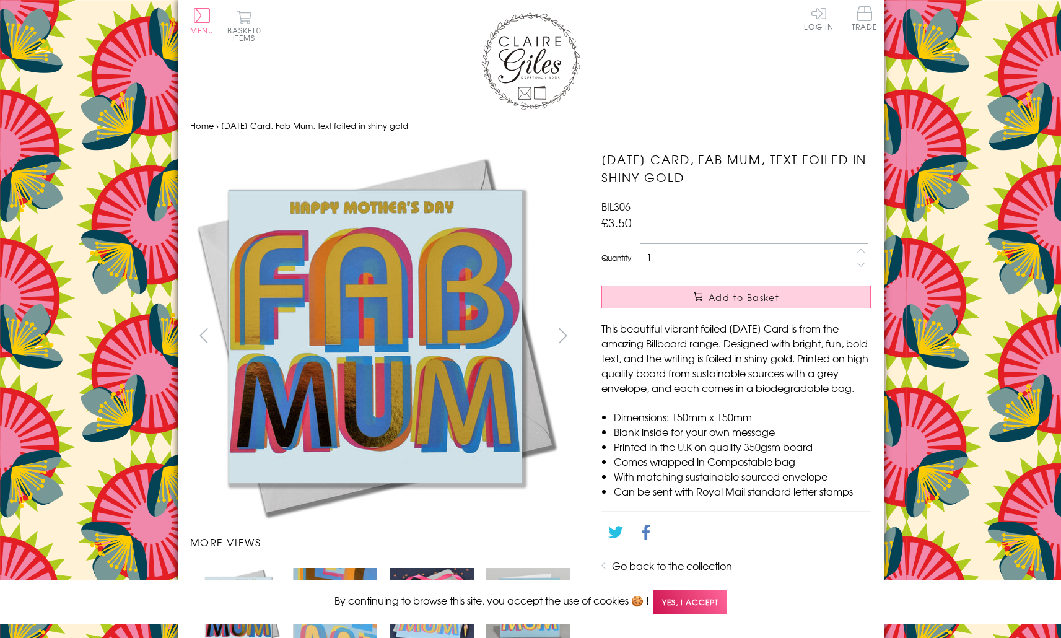 This screenshot has height=638, width=1061. What do you see at coordinates (204, 335) in the screenshot?
I see `button: prev` at bounding box center [204, 335].